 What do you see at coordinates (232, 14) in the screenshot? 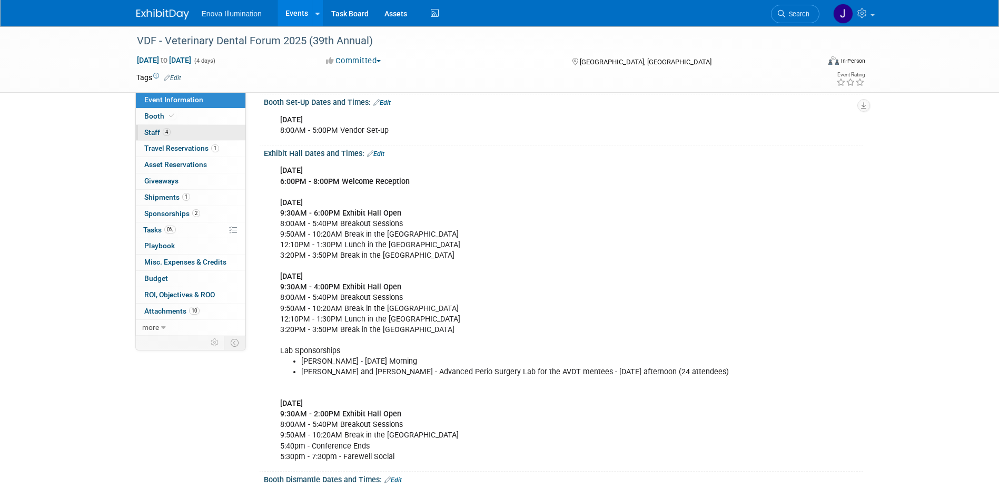
I see `span: Enova Illumination` at bounding box center [232, 14].